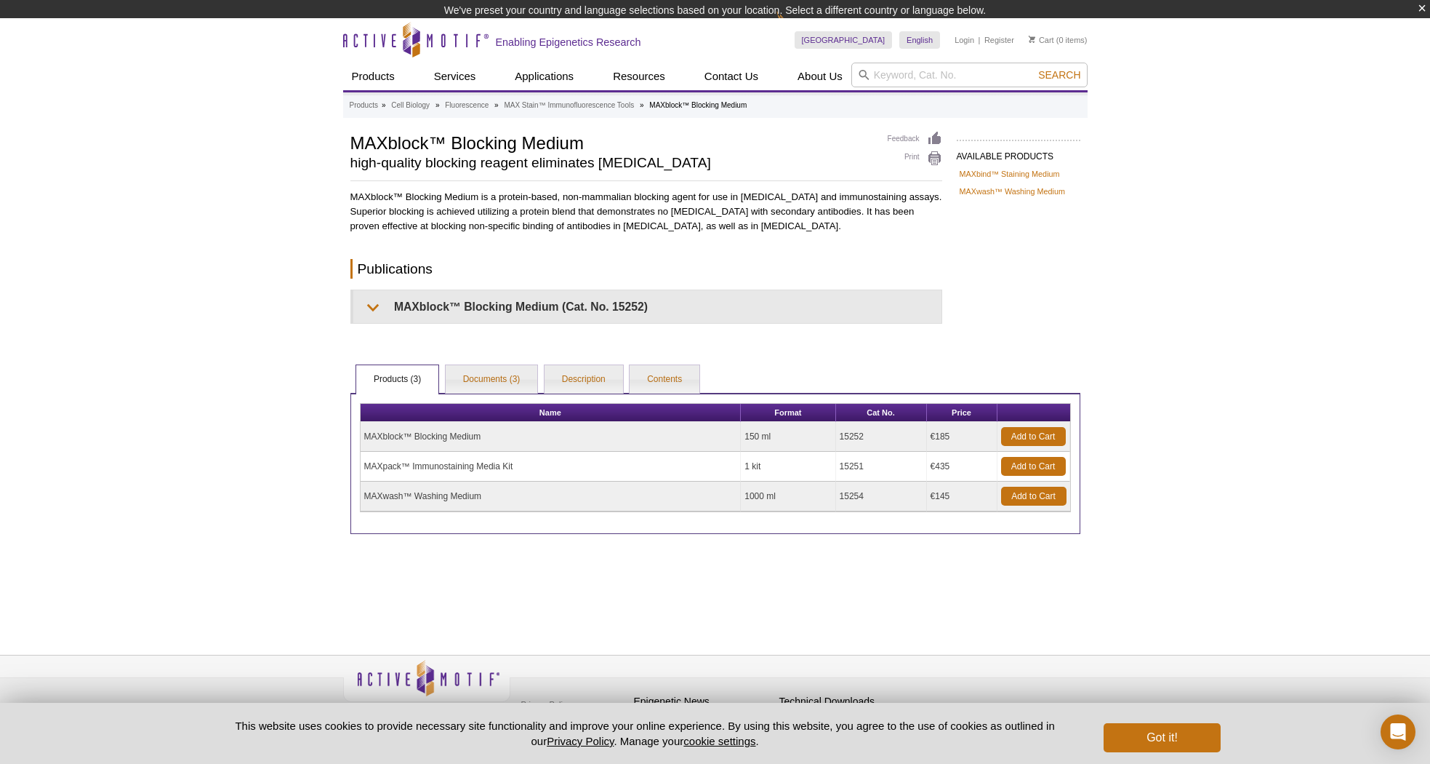  What do you see at coordinates (551, 412) in the screenshot?
I see `th: Name` at bounding box center [551, 412].